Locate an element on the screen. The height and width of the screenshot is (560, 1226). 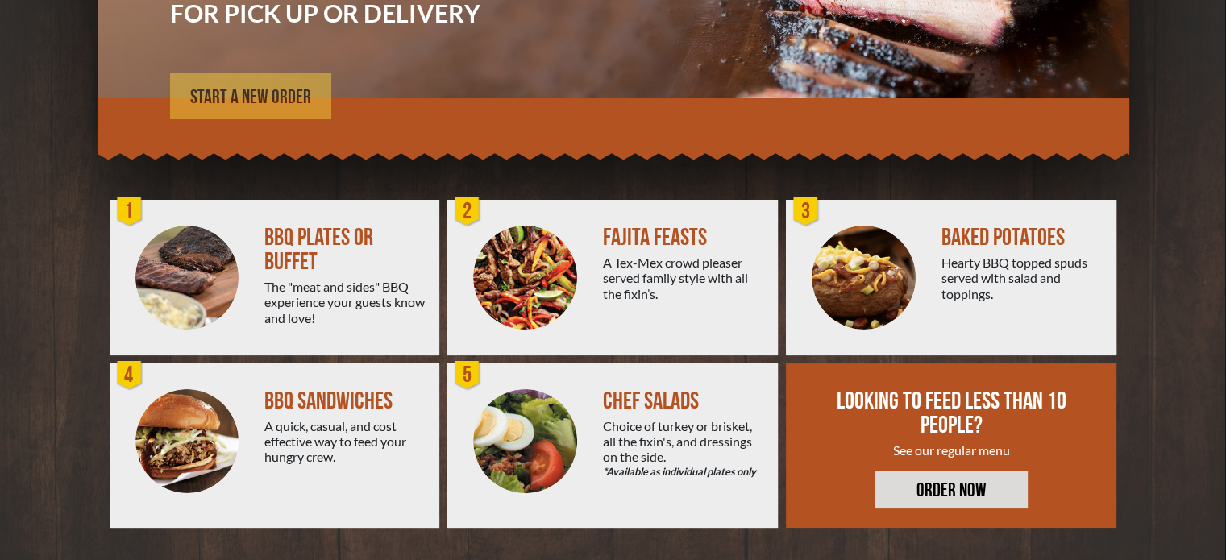
div: BBQ PLATES OR BUFFET is located at coordinates (345, 250).